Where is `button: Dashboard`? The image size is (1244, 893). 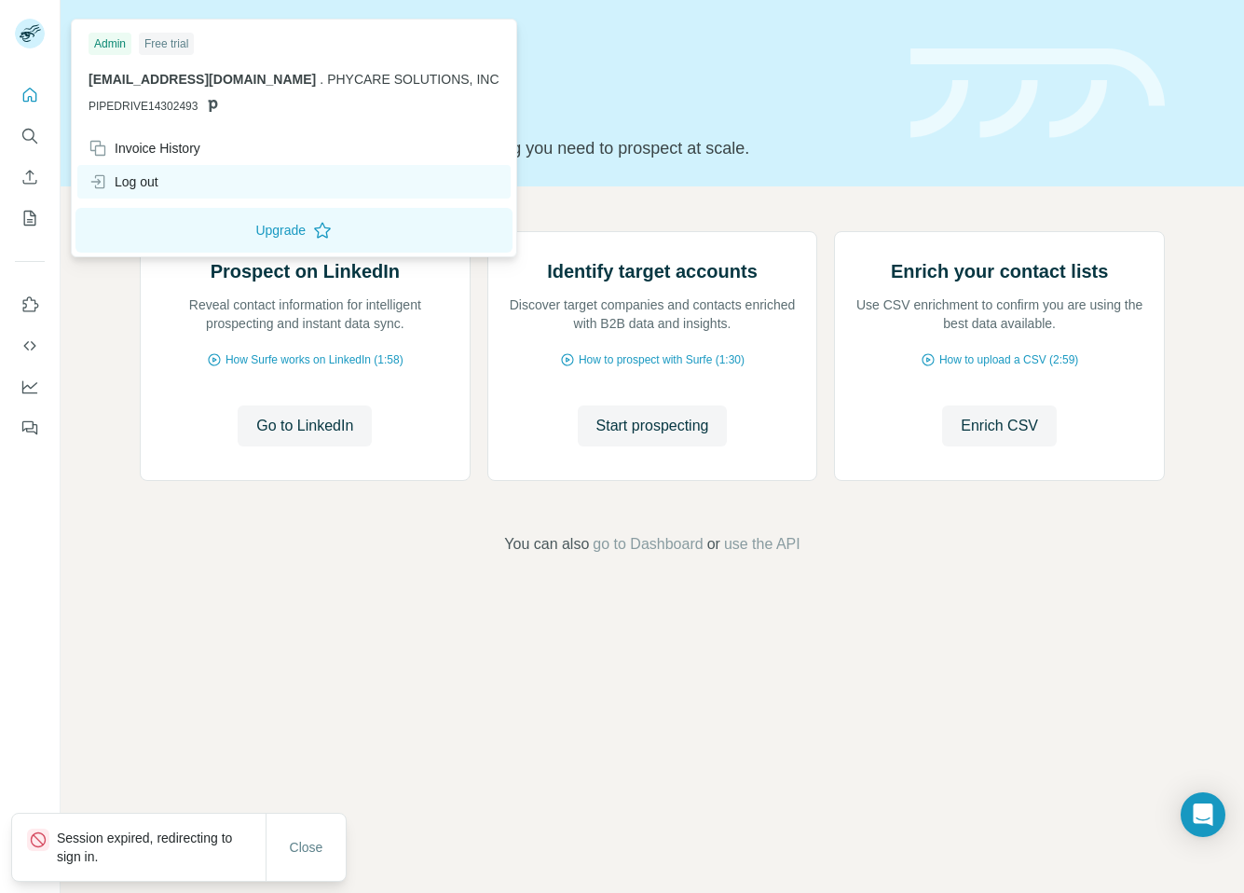 button: Dashboard is located at coordinates (30, 387).